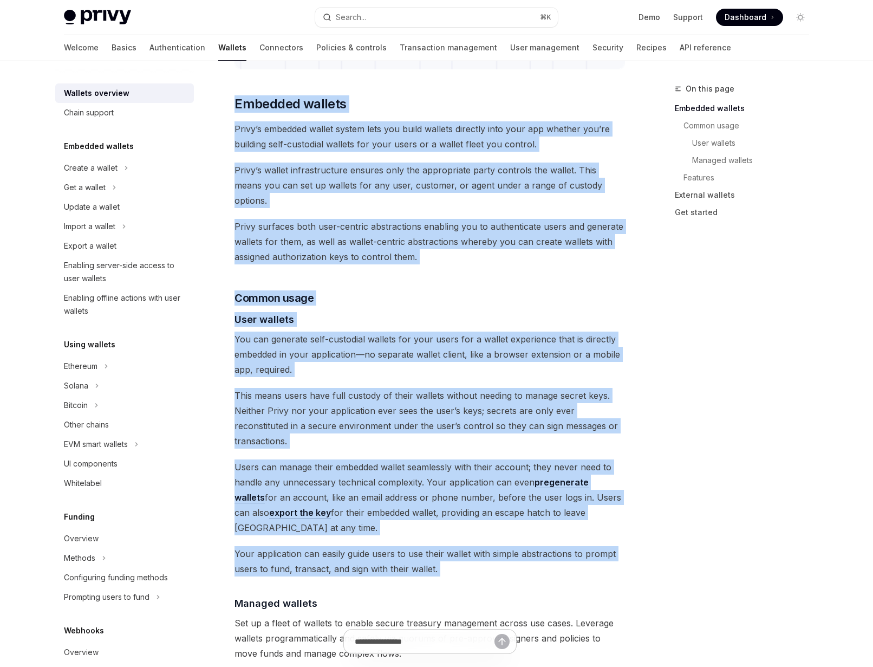  I want to click on span: ⌘ K, so click(546, 17).